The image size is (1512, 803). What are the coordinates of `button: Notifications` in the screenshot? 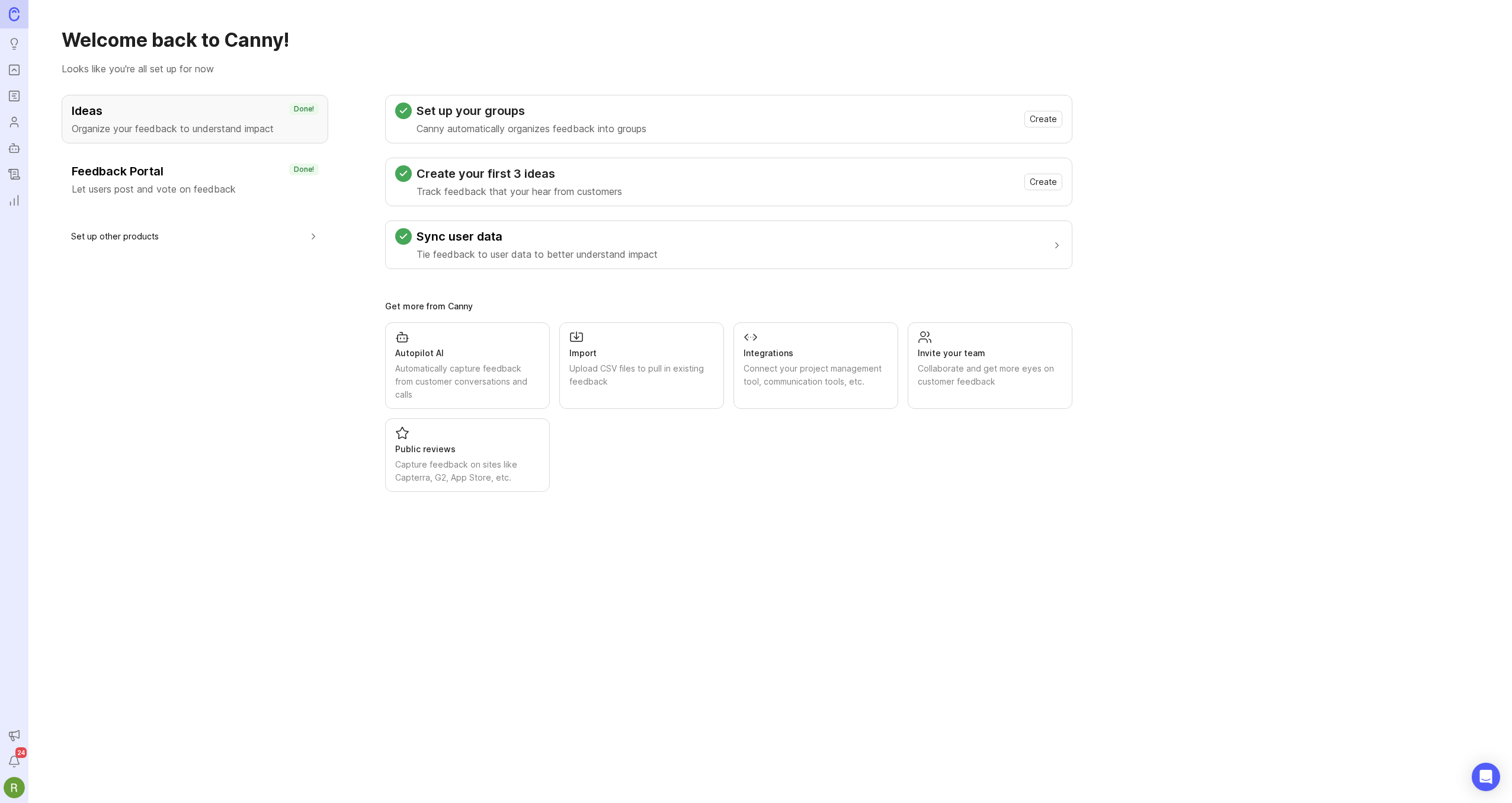 It's located at (15, 761).